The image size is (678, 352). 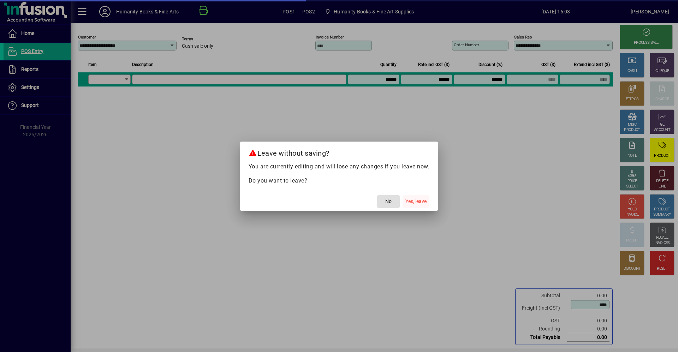 I want to click on button: No, so click(x=389, y=202).